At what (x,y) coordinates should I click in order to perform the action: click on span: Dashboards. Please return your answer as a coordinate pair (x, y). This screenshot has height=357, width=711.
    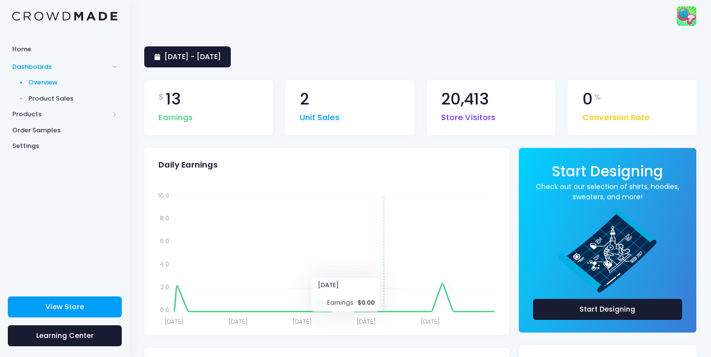
    Looking at the image, I should click on (61, 67).